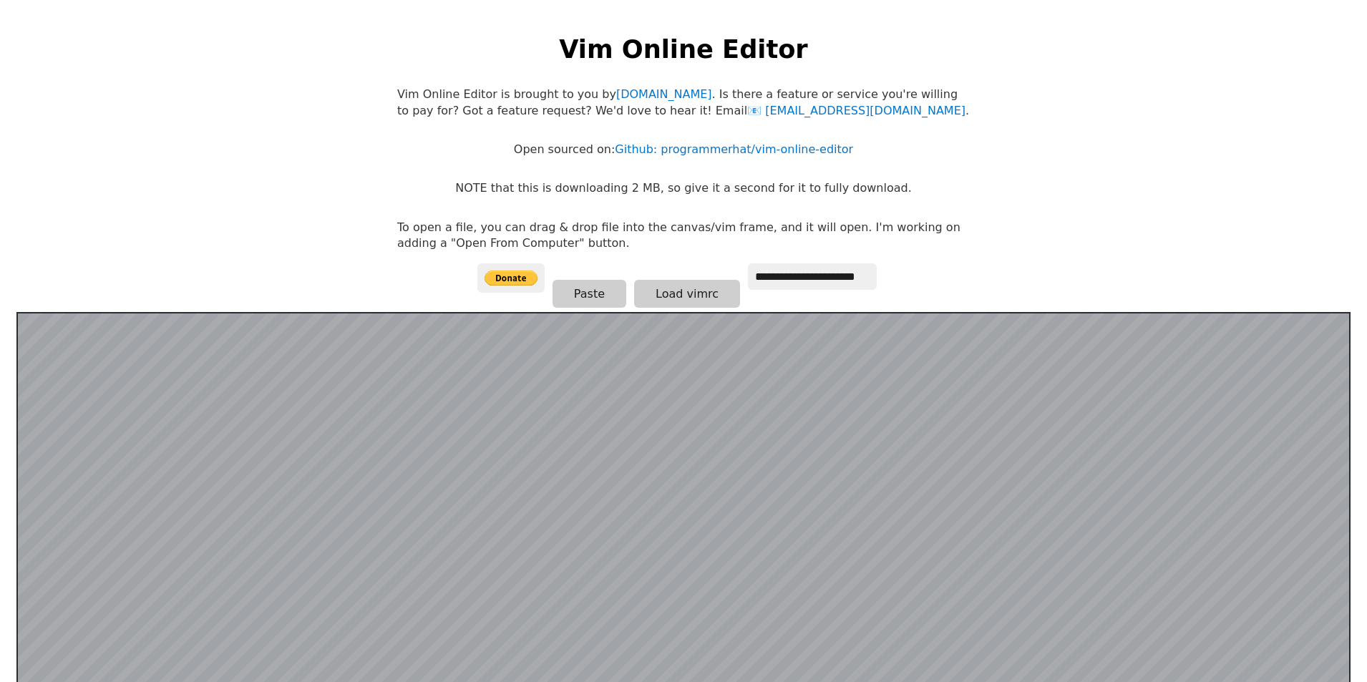 This screenshot has width=1367, height=682. What do you see at coordinates (687, 294) in the screenshot?
I see `button: Load vimrc` at bounding box center [687, 294].